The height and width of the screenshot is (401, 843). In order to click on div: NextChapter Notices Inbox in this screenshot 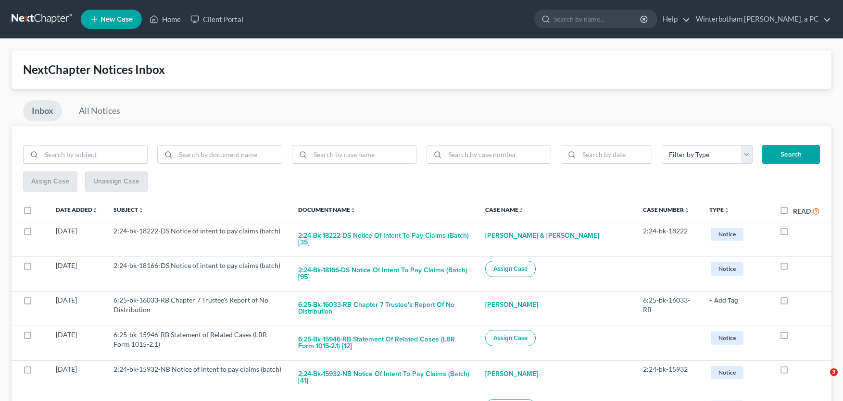, I will do `click(421, 70)`.